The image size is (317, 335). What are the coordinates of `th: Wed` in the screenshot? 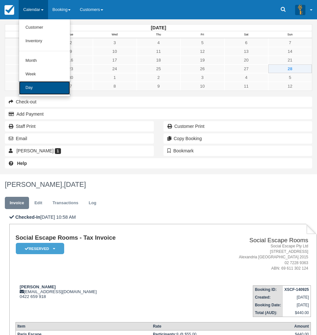 It's located at (115, 35).